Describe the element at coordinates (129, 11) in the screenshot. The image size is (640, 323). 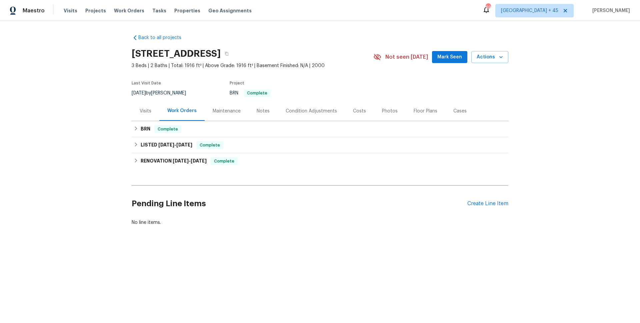
I see `span: Work Orders` at that location.